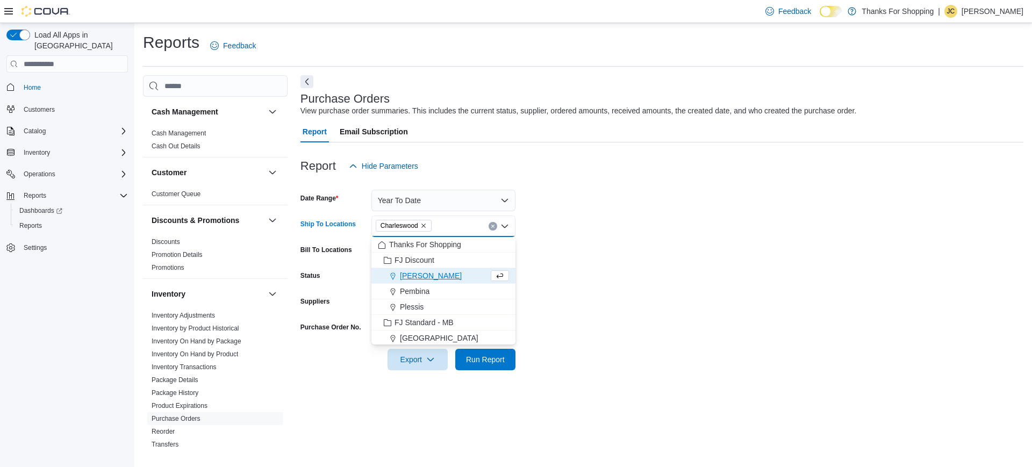 This screenshot has width=1032, height=467. I want to click on a: Feedback, so click(788, 11).